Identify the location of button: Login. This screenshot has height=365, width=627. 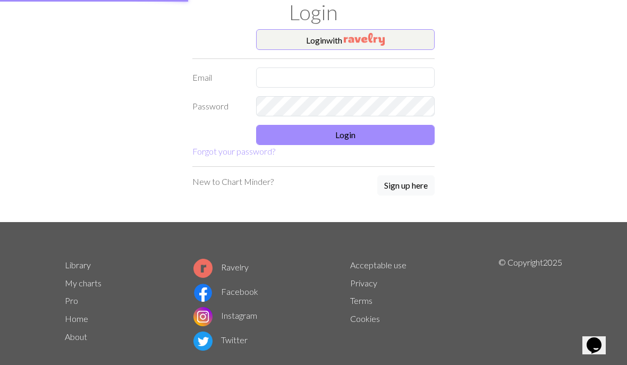
(345, 135).